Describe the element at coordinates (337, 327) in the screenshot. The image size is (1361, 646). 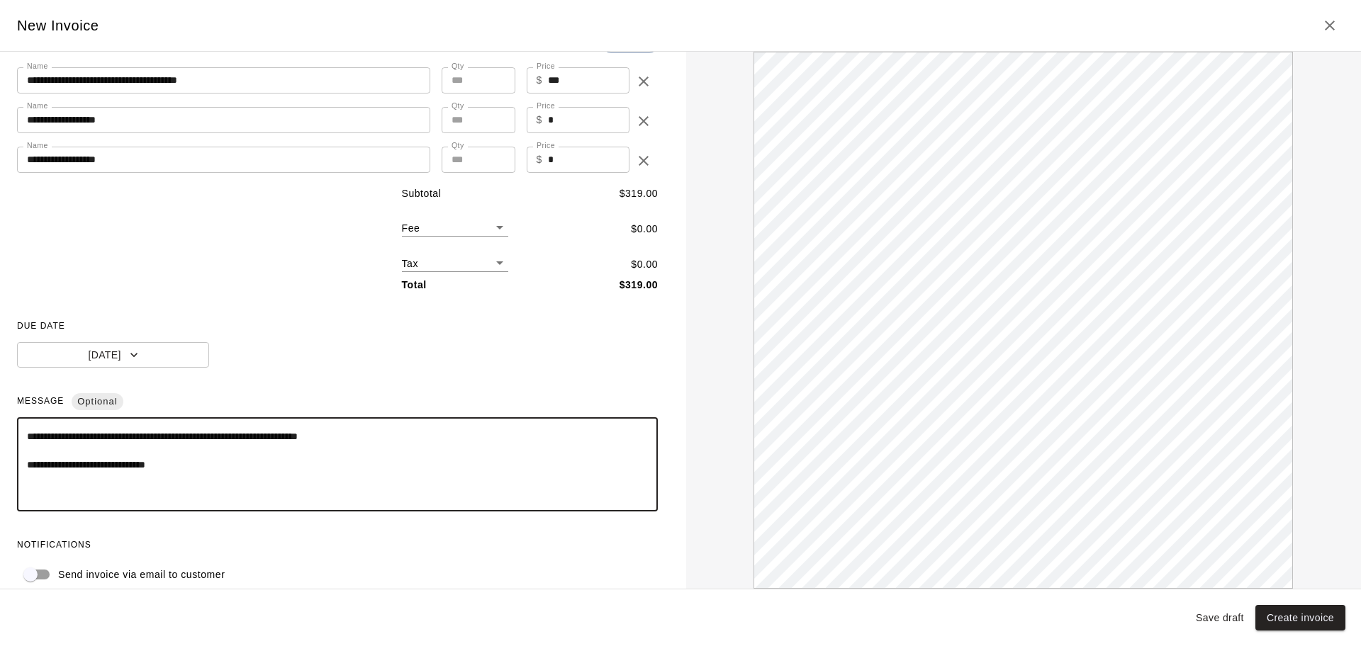
I see `span: DUE DATE` at that location.